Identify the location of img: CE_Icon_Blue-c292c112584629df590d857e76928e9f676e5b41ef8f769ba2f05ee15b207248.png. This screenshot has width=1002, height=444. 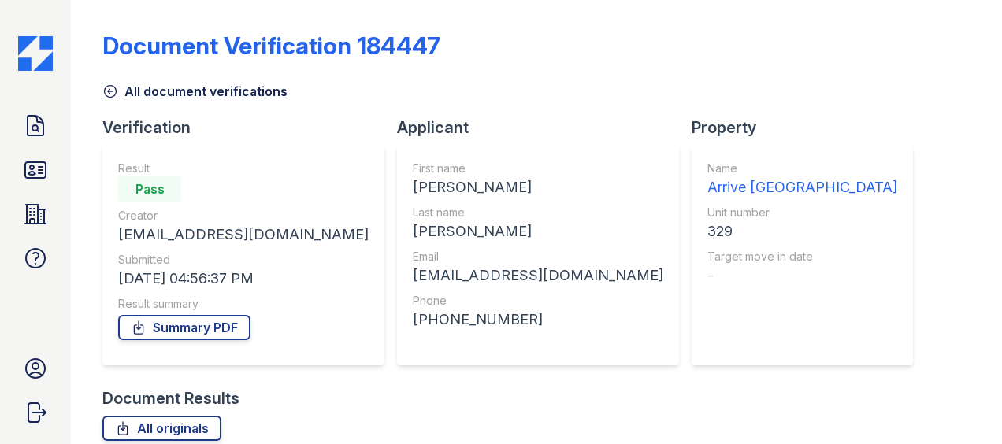
(35, 54).